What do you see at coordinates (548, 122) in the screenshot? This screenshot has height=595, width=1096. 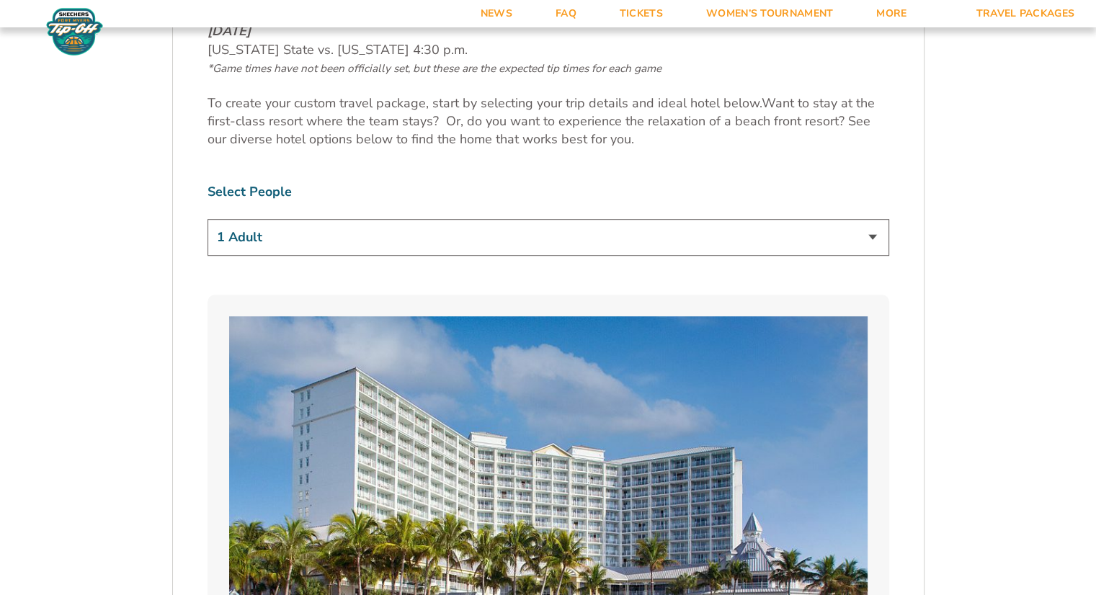 I see `p: Want to stay at the first-class resort where the team stays? Or, do you want to experience the re...` at bounding box center [548, 122].